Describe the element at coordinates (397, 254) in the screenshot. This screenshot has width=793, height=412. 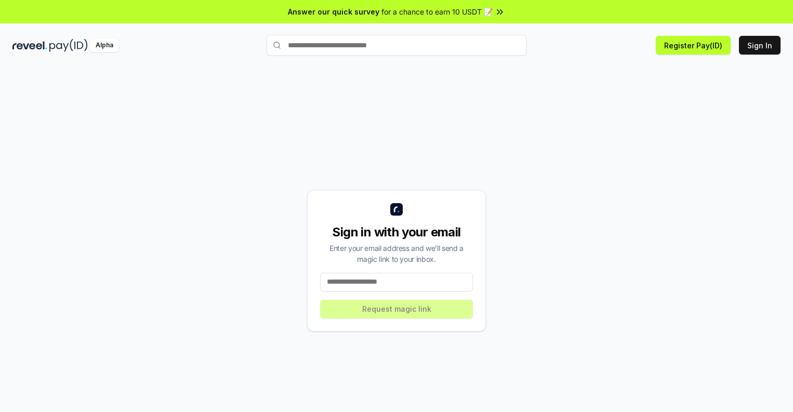
I see `div: Enter your email address and we’ll send a magic link to your inbox.` at that location.